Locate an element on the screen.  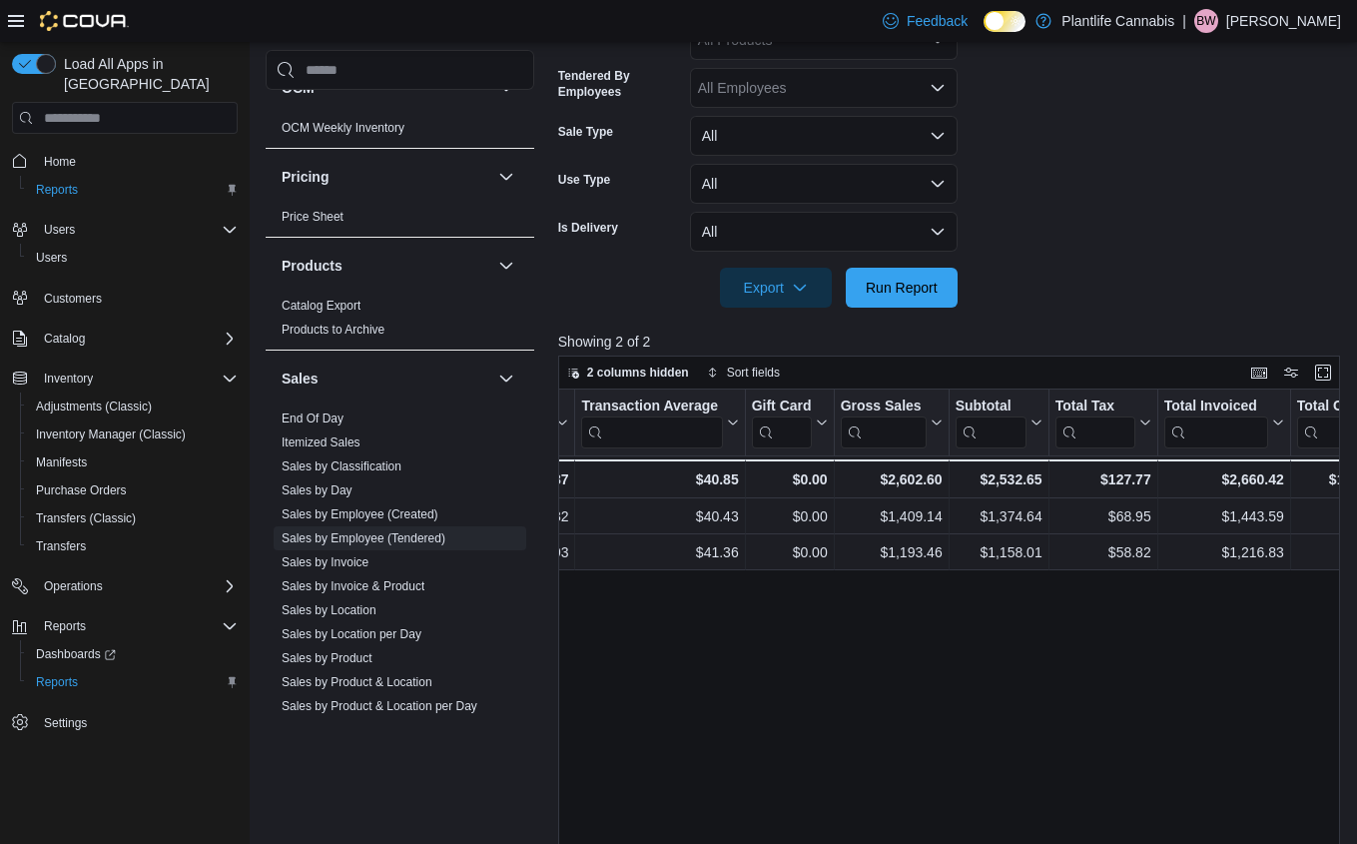
a: Sales by Invoice & Product is located at coordinates (352, 586).